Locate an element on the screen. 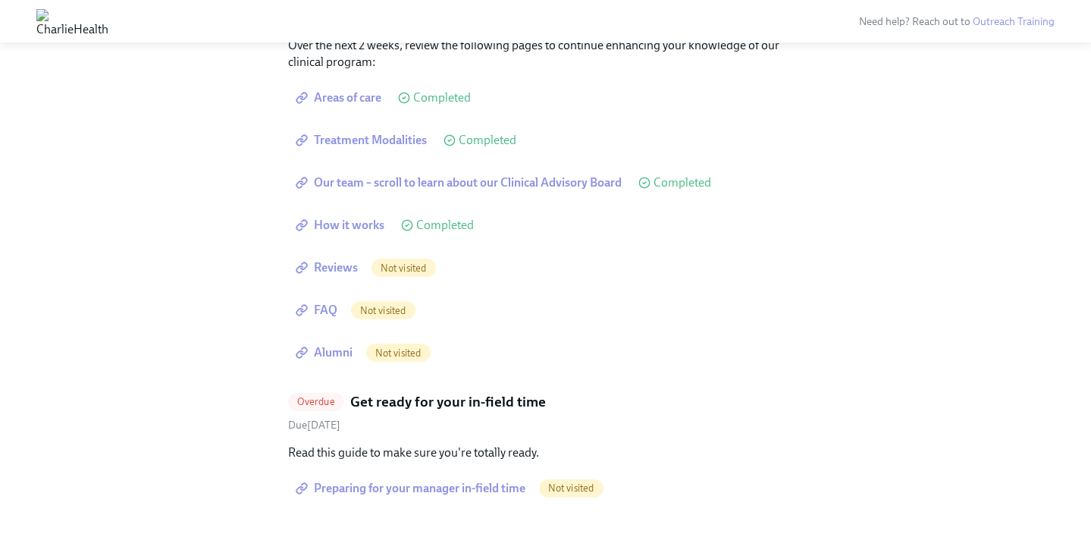 Image resolution: width=1091 pixels, height=534 pixels. span: Overdue is located at coordinates (316, 401).